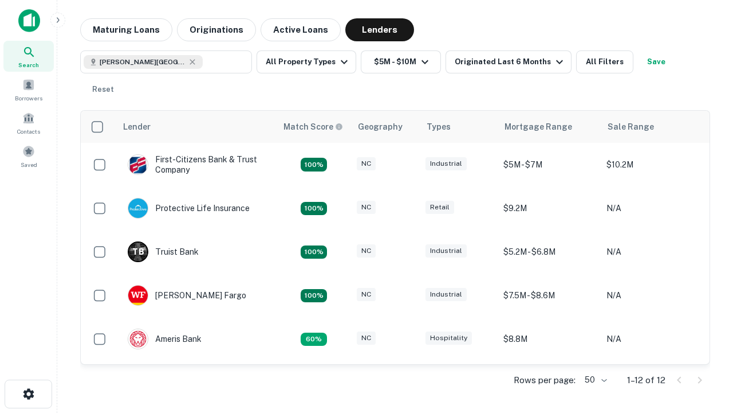 The height and width of the screenshot is (413, 733). Describe the element at coordinates (307, 62) in the screenshot. I see `button: All Property Types` at that location.